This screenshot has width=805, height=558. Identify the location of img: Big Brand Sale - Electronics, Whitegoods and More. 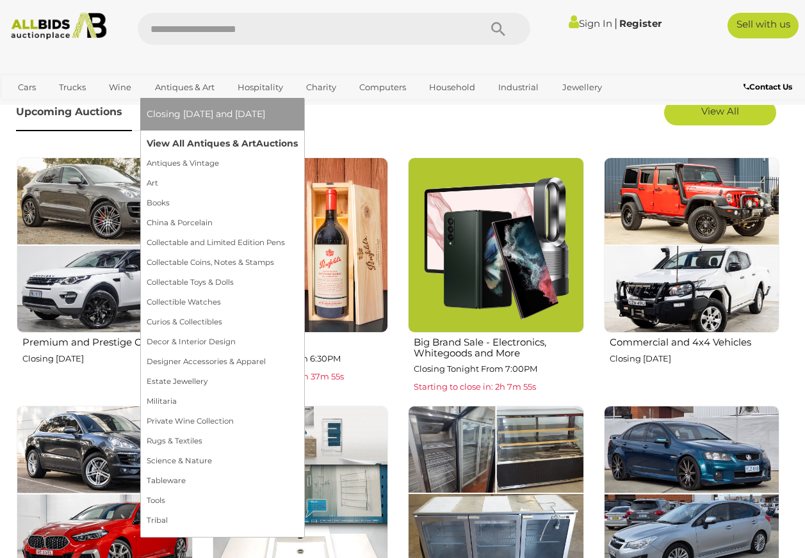
(495, 245).